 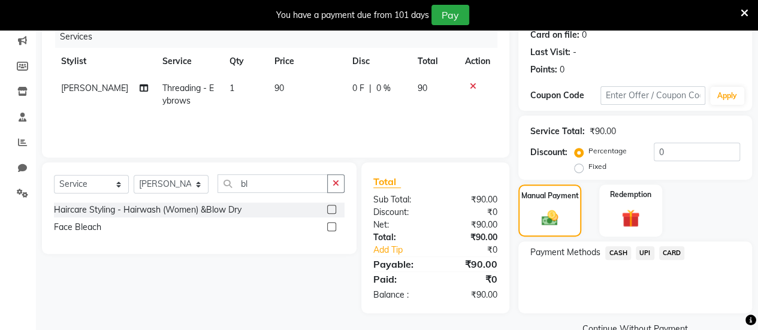 What do you see at coordinates (400, 295) in the screenshot?
I see `div: Balance :` at bounding box center [400, 295].